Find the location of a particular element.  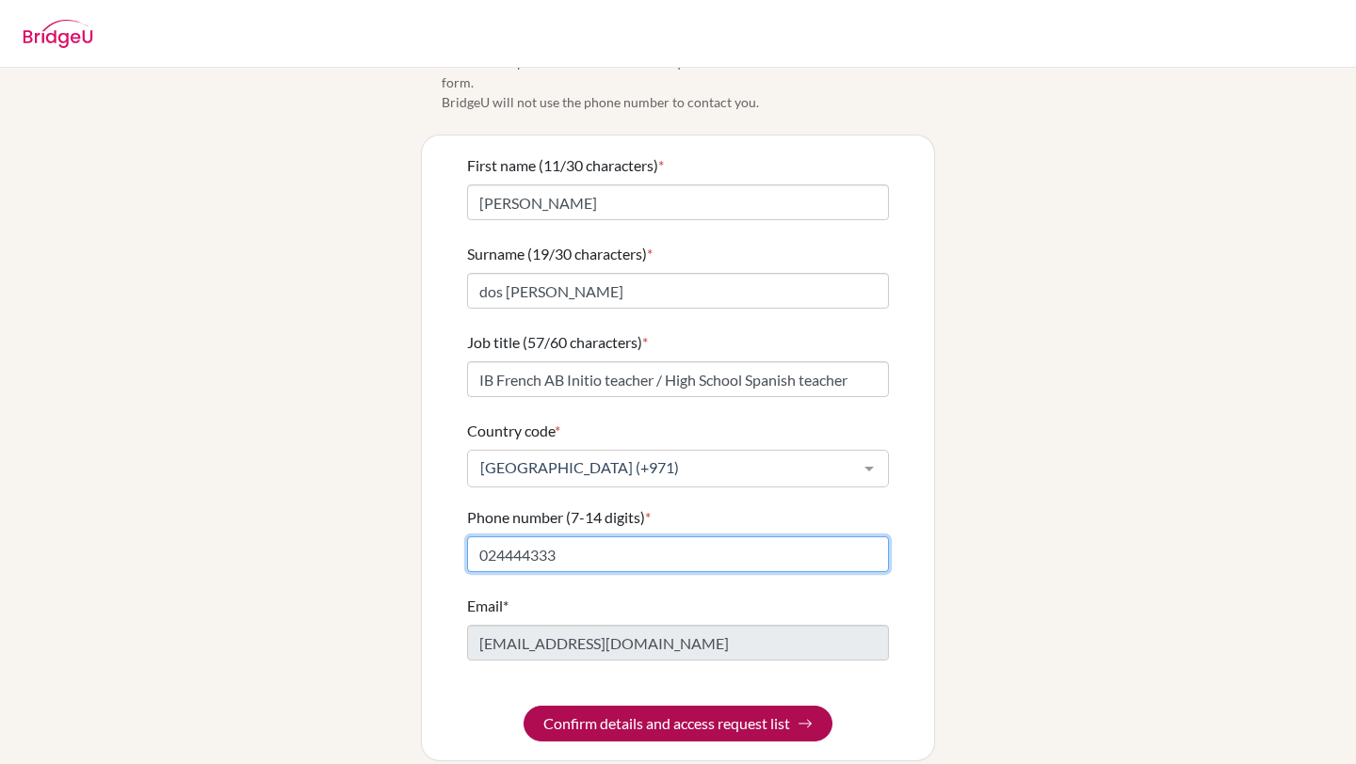

label: Email* is located at coordinates (488, 606).